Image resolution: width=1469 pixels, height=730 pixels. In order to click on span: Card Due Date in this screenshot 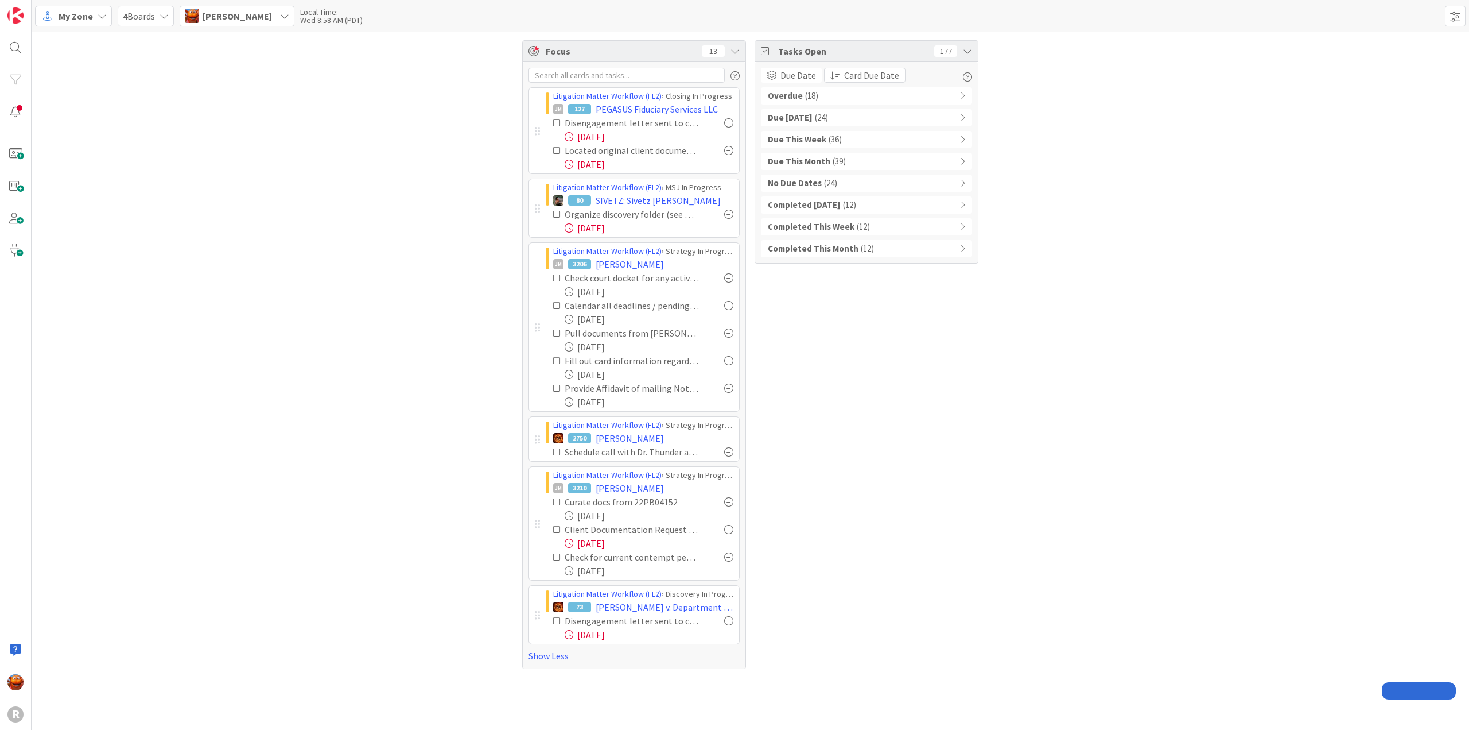, I will do `click(872, 75)`.